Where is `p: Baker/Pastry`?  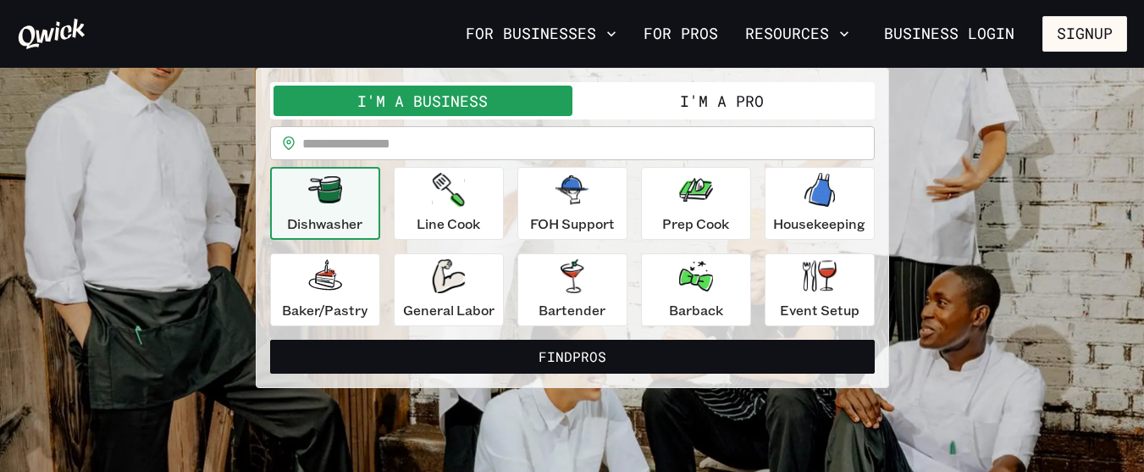
p: Baker/Pastry is located at coordinates (324, 310).